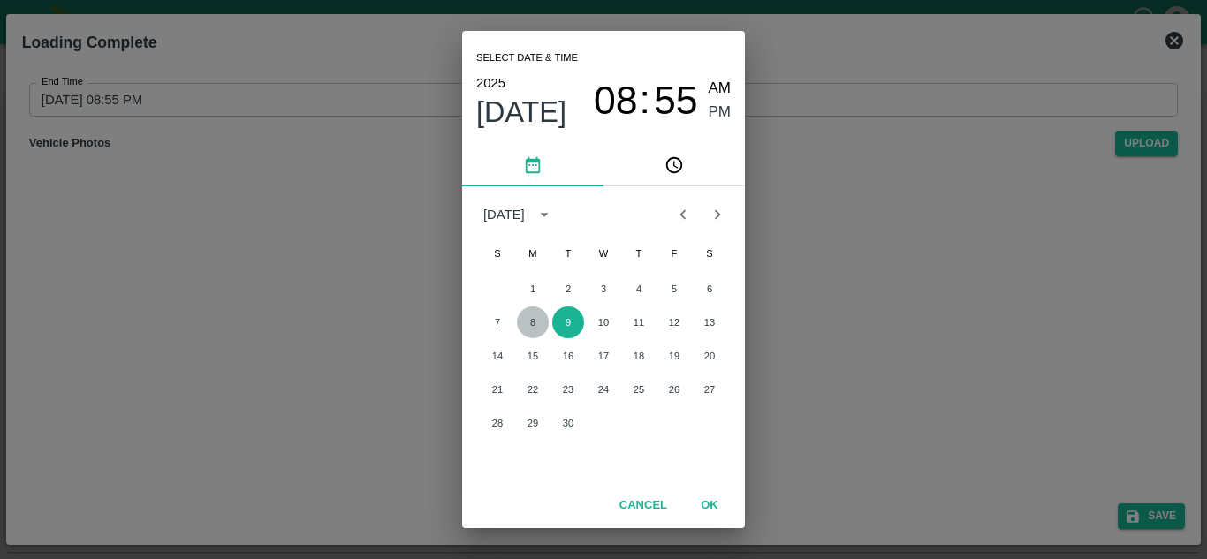  What do you see at coordinates (533, 356) in the screenshot?
I see `button: 15` at bounding box center [533, 356].